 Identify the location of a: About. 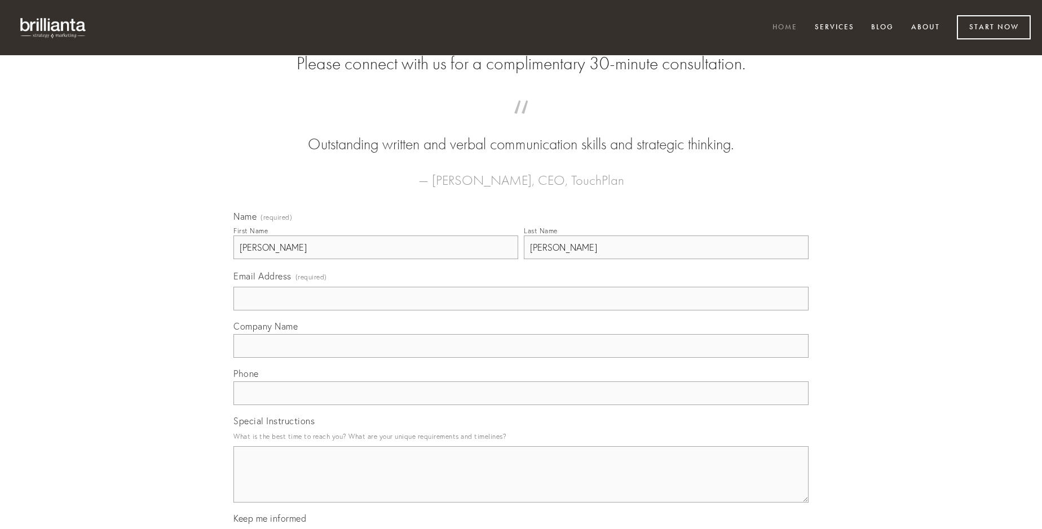
(925, 28).